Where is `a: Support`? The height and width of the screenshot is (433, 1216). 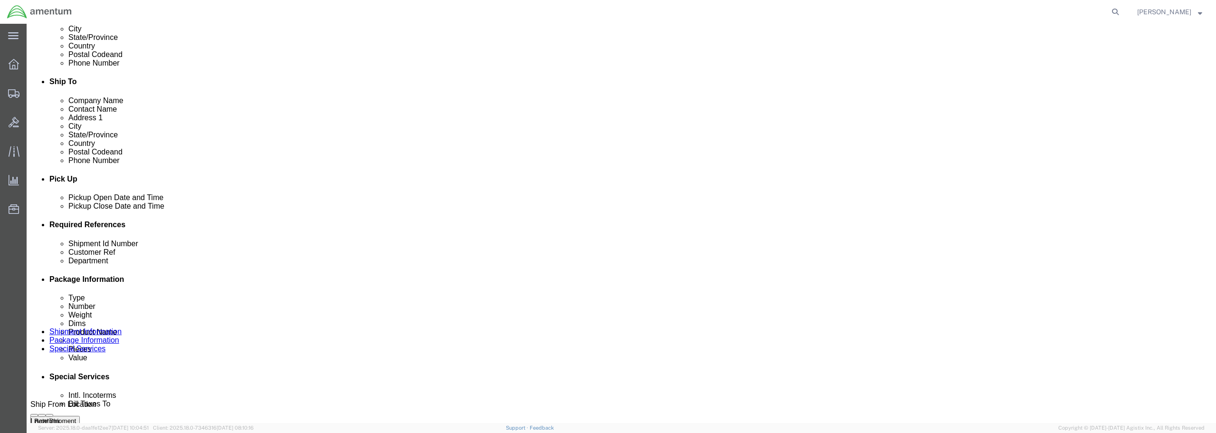
a: Support is located at coordinates (518, 428).